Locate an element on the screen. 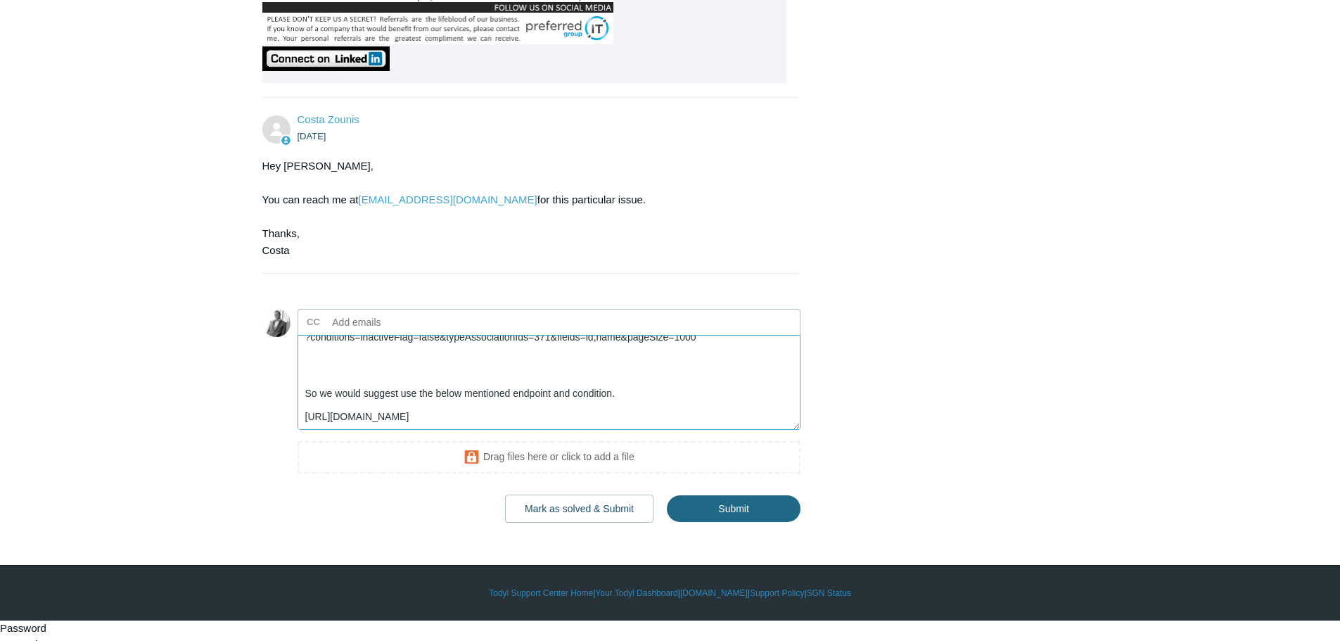 The height and width of the screenshot is (641, 1340). input: Add emails is located at coordinates (402, 322).